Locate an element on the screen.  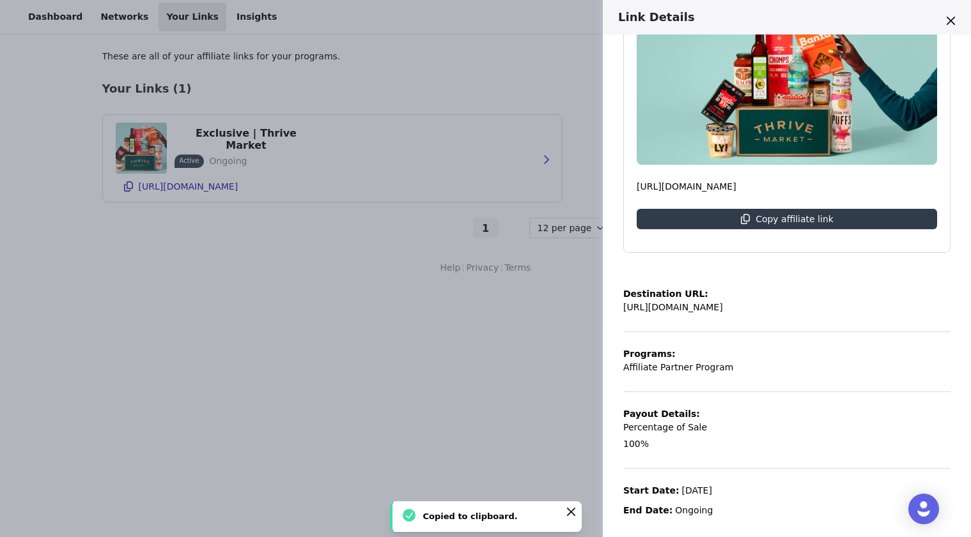
img: Exclusive | Thrive Market is located at coordinates (787, 86).